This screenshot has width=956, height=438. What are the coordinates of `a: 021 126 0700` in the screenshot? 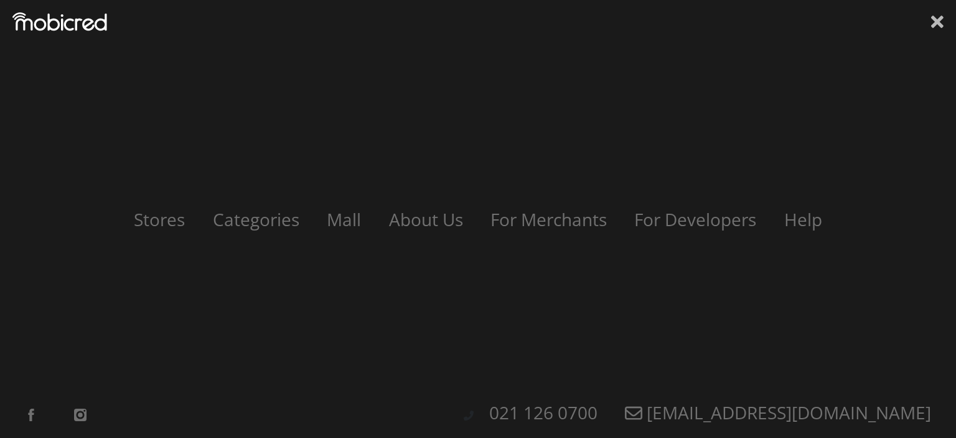 It's located at (544, 412).